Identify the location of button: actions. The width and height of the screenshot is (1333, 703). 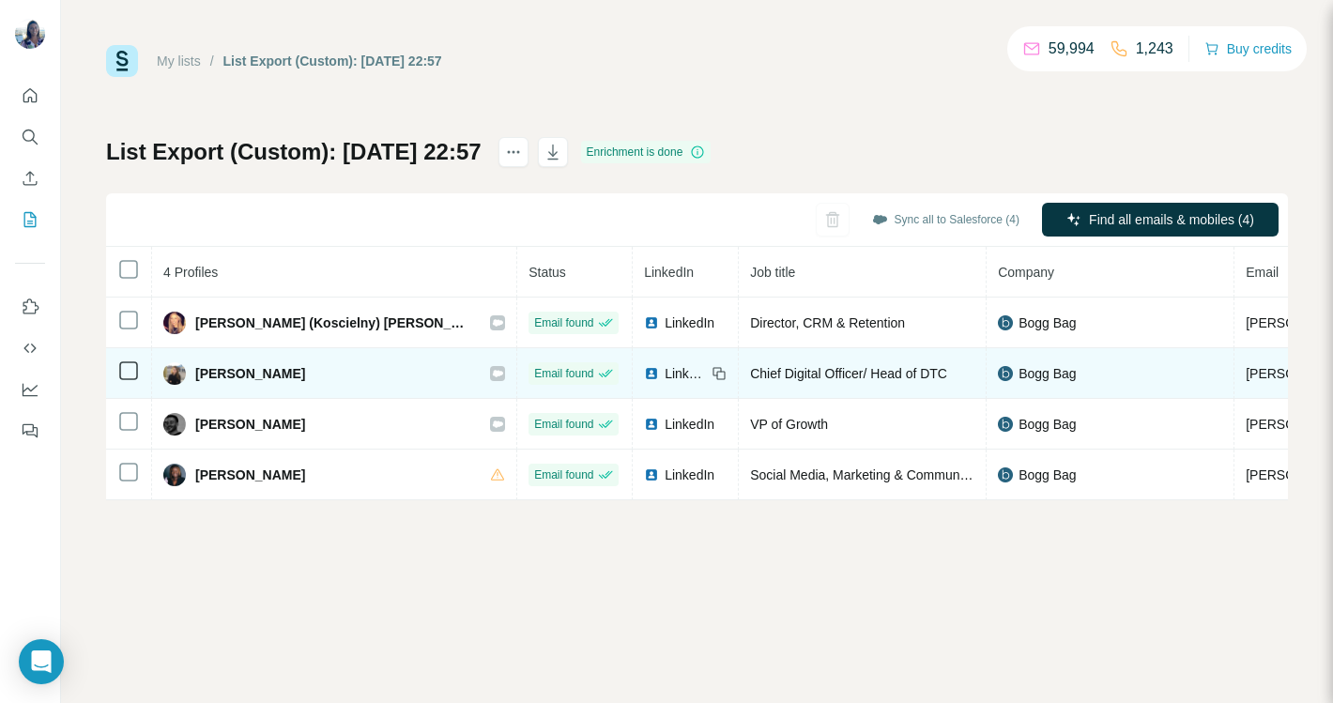
(514, 152).